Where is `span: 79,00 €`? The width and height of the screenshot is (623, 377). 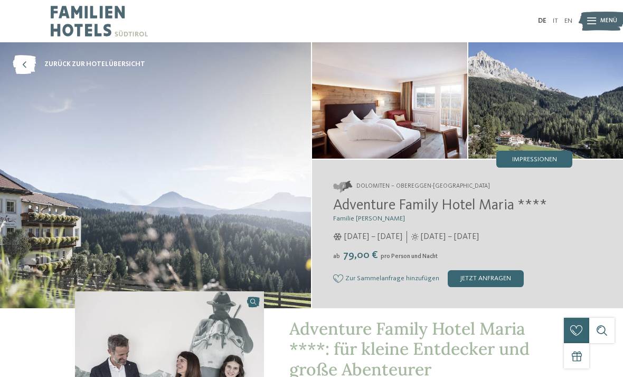
span: 79,00 € is located at coordinates (360, 255).